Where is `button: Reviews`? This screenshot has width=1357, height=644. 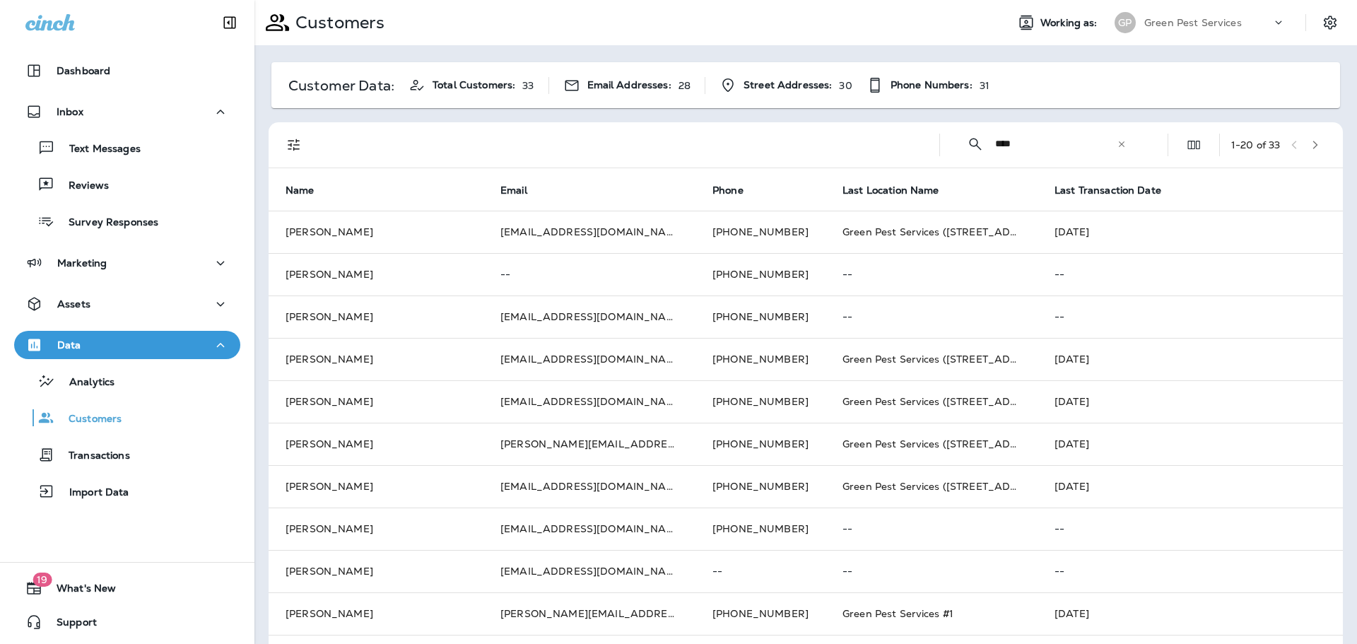 button: Reviews is located at coordinates (127, 184).